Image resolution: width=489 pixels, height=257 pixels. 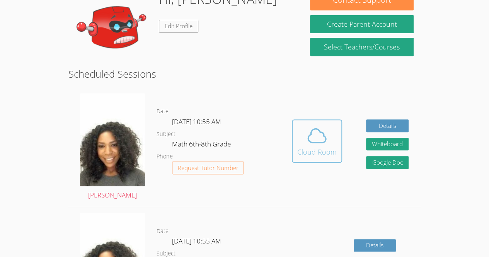 What do you see at coordinates (244, 74) in the screenshot?
I see `h2: Scheduled Sessions` at bounding box center [244, 74].